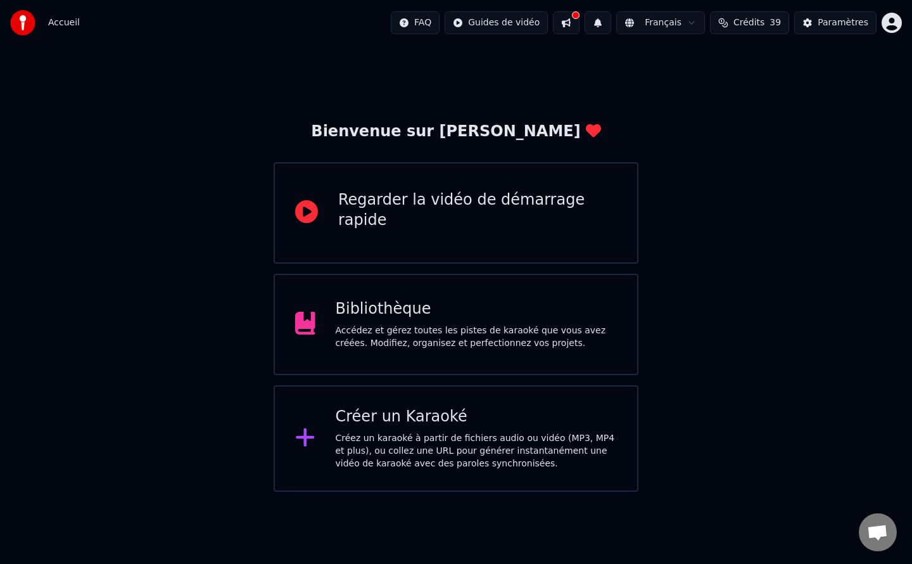 The width and height of the screenshot is (912, 564). Describe the element at coordinates (843, 23) in the screenshot. I see `div: Paramètres` at that location.